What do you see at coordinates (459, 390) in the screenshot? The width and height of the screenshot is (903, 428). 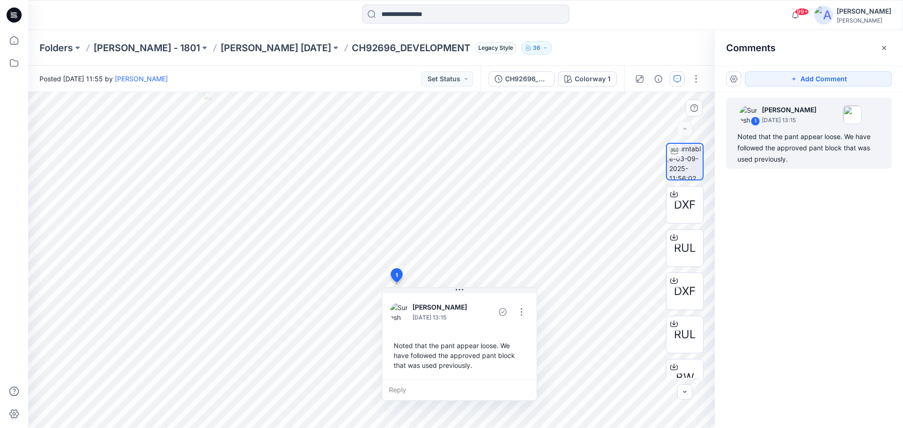 I see `div: Reply` at bounding box center [459, 390].